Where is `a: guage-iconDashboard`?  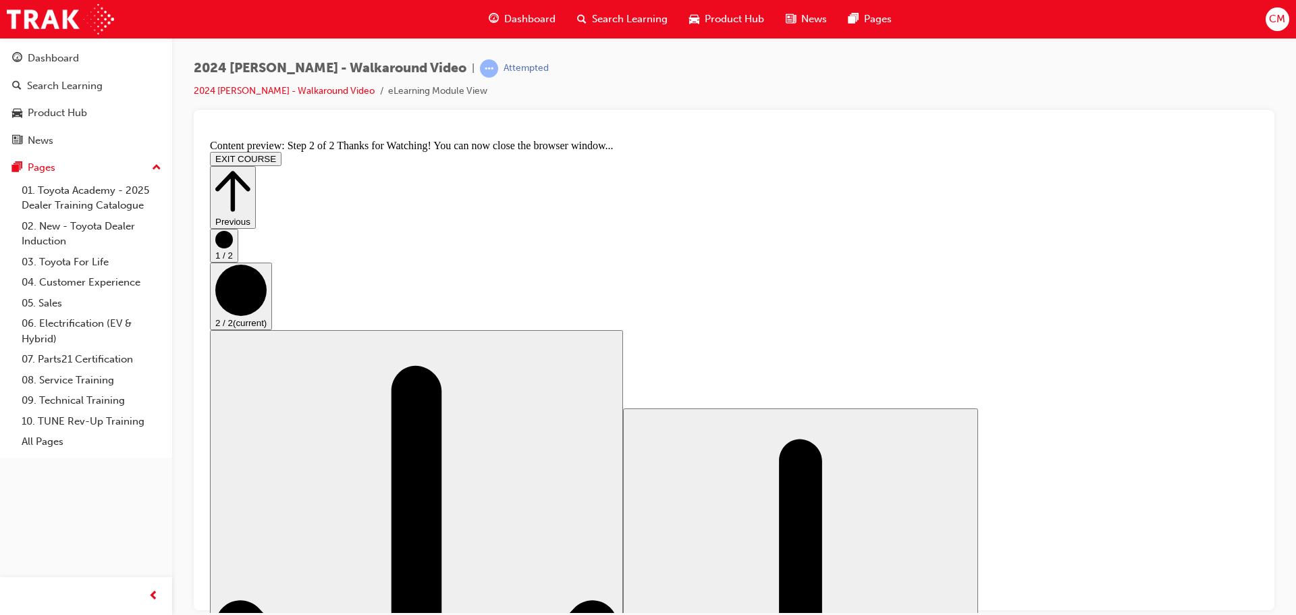
a: guage-iconDashboard is located at coordinates (522, 19).